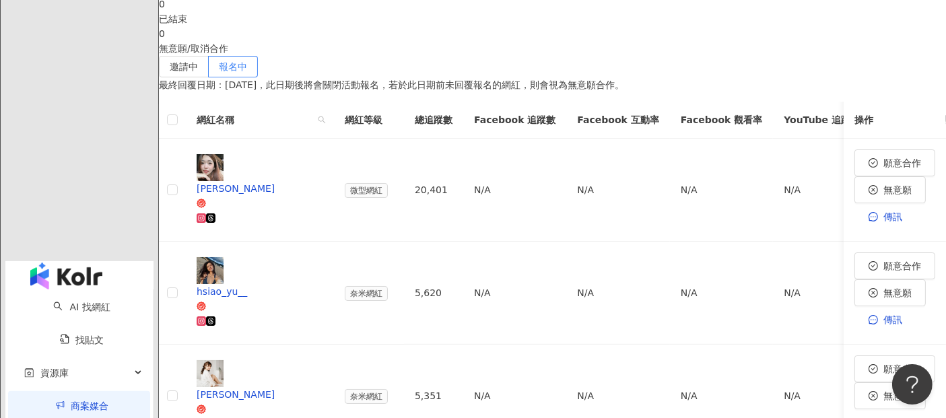 This screenshot has height=418, width=946. I want to click on img: logo, so click(66, 276).